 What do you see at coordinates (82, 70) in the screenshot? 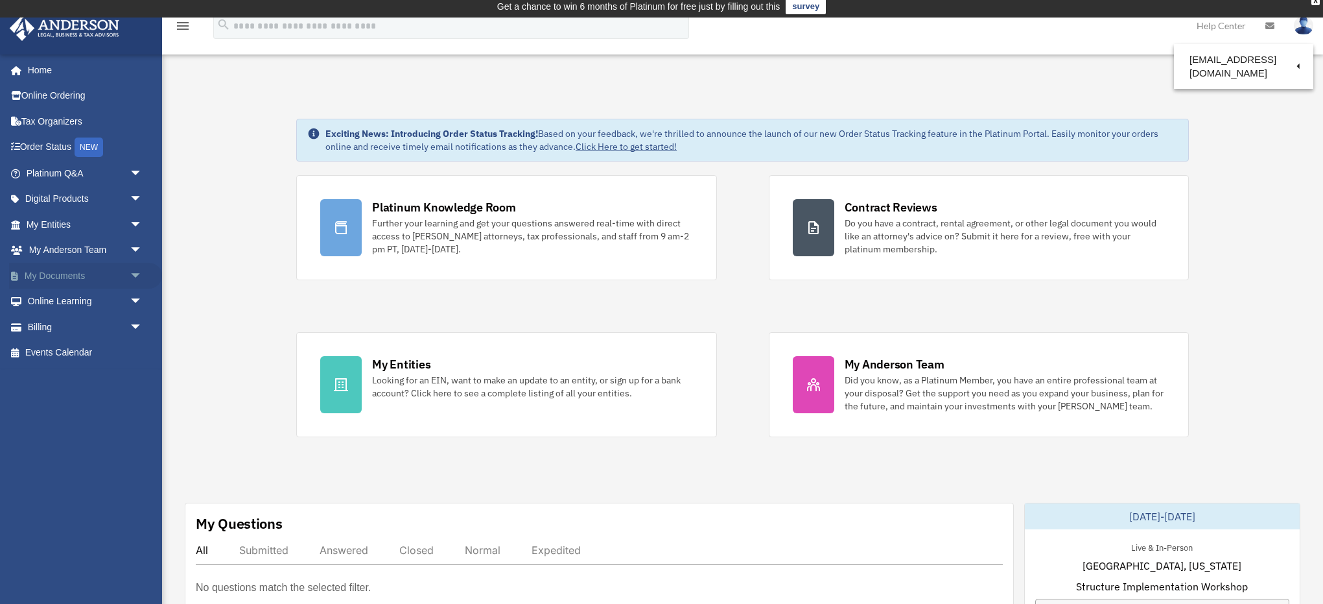
I see `a: Home` at bounding box center [82, 70].